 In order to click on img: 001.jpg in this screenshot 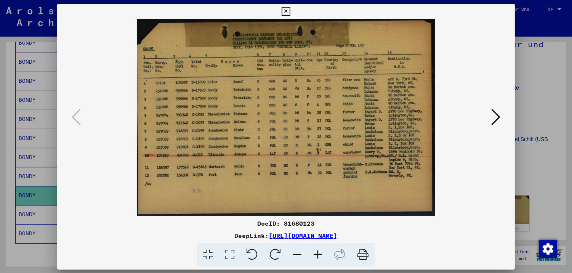, I will do `click(286, 117)`.